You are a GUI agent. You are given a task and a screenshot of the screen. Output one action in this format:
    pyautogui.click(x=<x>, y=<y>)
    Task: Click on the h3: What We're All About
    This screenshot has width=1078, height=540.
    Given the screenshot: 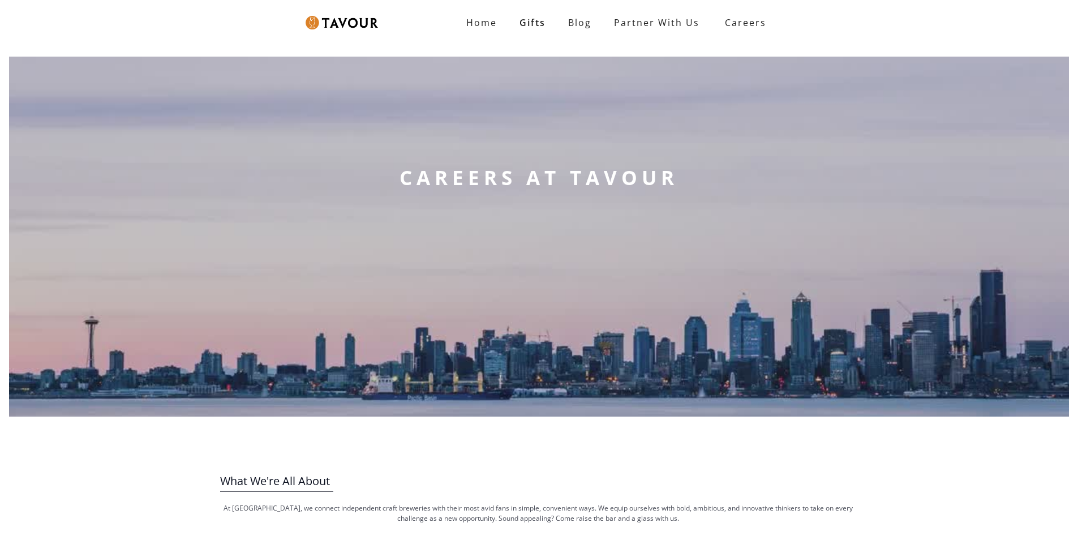 What is the action you would take?
    pyautogui.click(x=538, y=481)
    